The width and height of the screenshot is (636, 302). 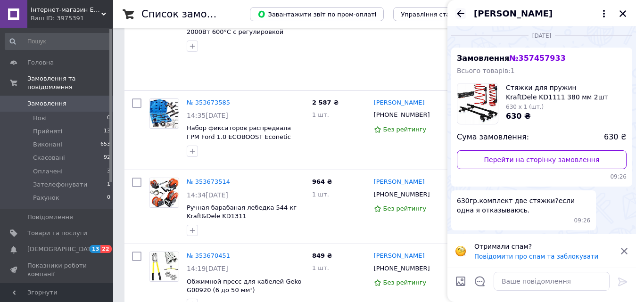 What do you see at coordinates (107, 158) in the screenshot?
I see `span: 92` at bounding box center [107, 158].